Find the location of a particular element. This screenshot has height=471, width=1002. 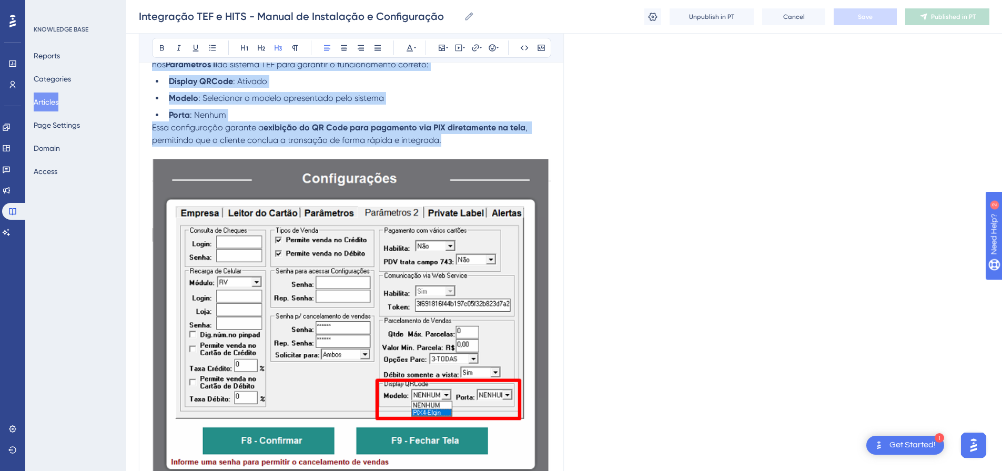

button: Categories is located at coordinates (52, 79).